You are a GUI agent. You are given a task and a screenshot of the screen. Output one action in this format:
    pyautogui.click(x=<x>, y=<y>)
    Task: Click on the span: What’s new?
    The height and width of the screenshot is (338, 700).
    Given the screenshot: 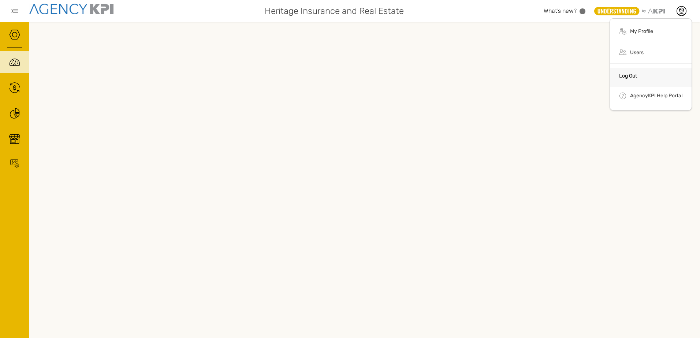 What is the action you would take?
    pyautogui.click(x=560, y=11)
    